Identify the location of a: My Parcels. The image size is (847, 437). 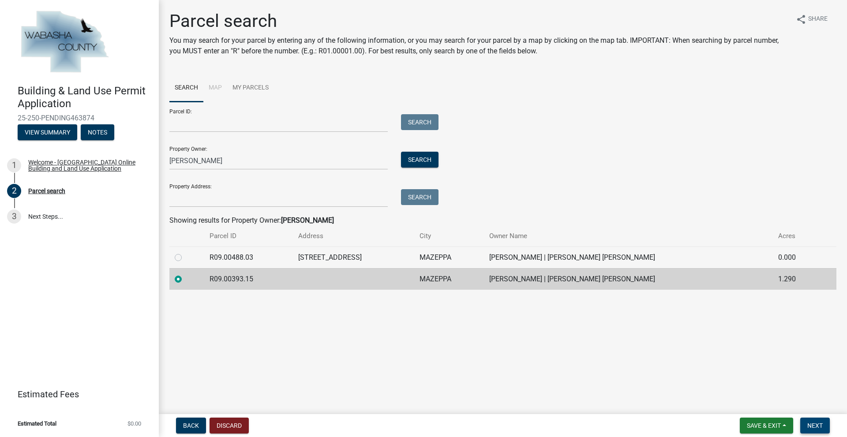
(251, 88).